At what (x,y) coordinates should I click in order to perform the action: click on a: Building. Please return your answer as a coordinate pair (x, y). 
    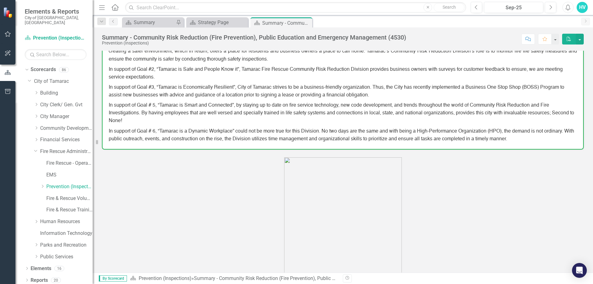
    Looking at the image, I should click on (66, 93).